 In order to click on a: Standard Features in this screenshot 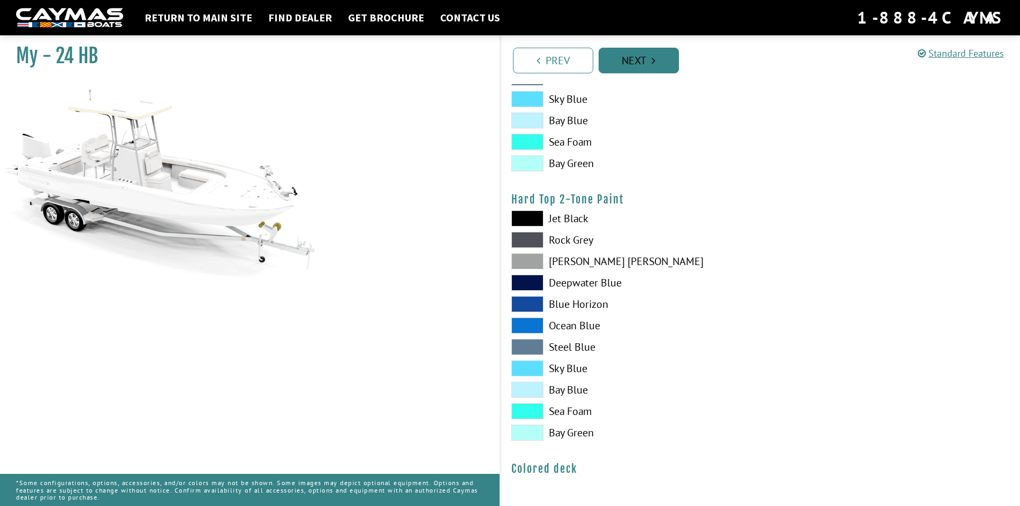, I will do `click(961, 53)`.